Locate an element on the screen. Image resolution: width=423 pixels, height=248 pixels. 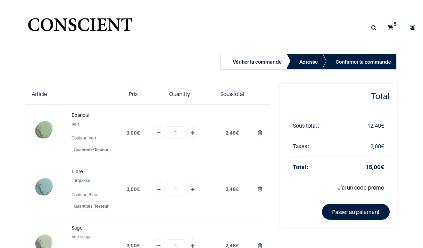
span: Couleur: Vert is located at coordinates (84, 137).